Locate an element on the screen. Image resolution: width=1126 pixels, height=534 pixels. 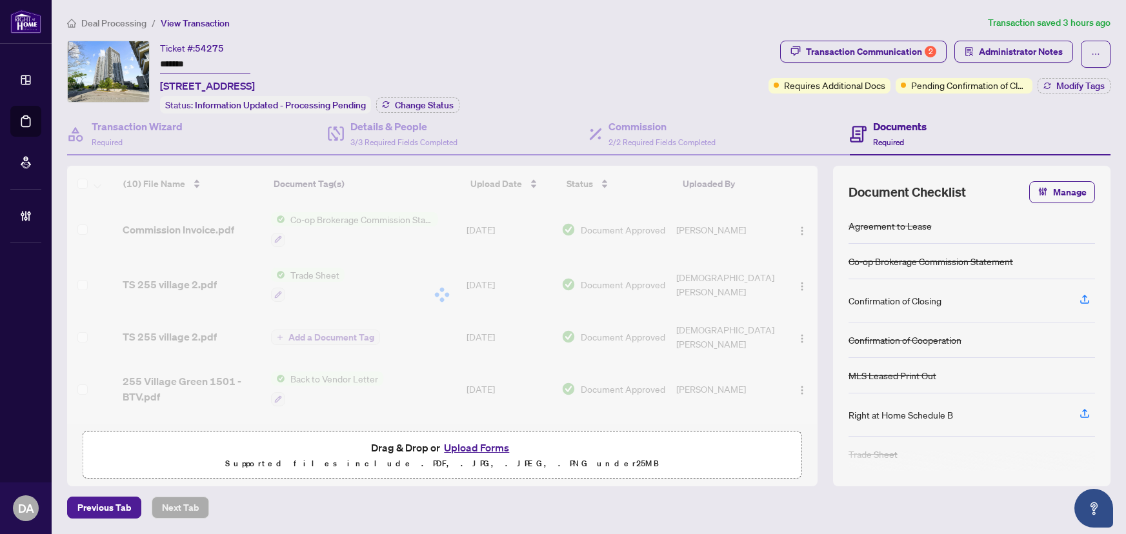
span: ellipsis is located at coordinates (1096, 54).